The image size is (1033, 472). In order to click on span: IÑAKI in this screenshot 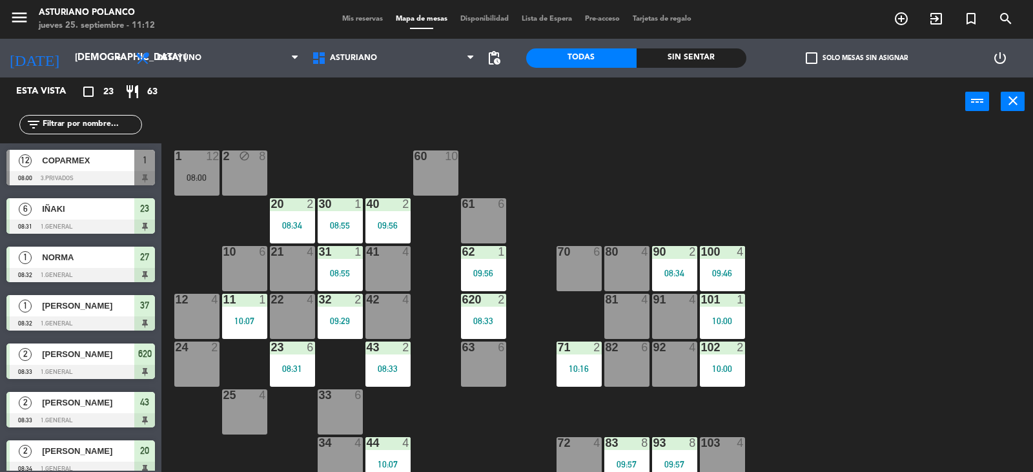, I will do `click(88, 209)`.